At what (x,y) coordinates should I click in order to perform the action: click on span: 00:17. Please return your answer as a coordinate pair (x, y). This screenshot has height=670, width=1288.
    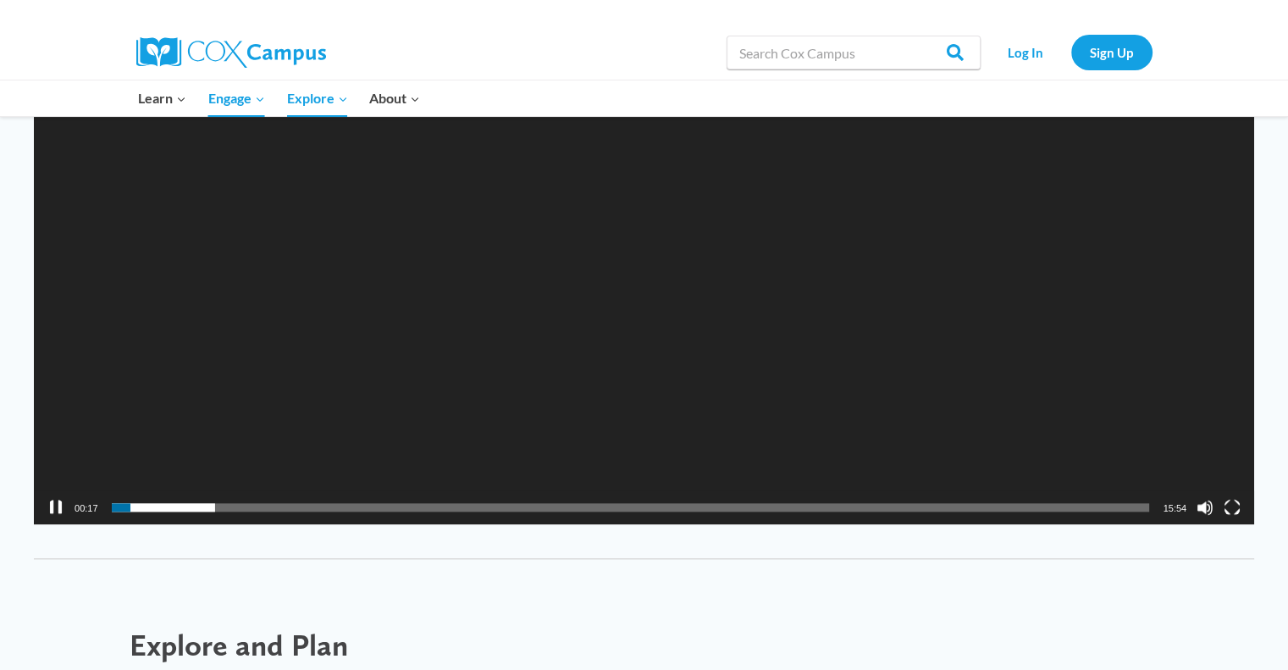
    Looking at the image, I should click on (86, 508).